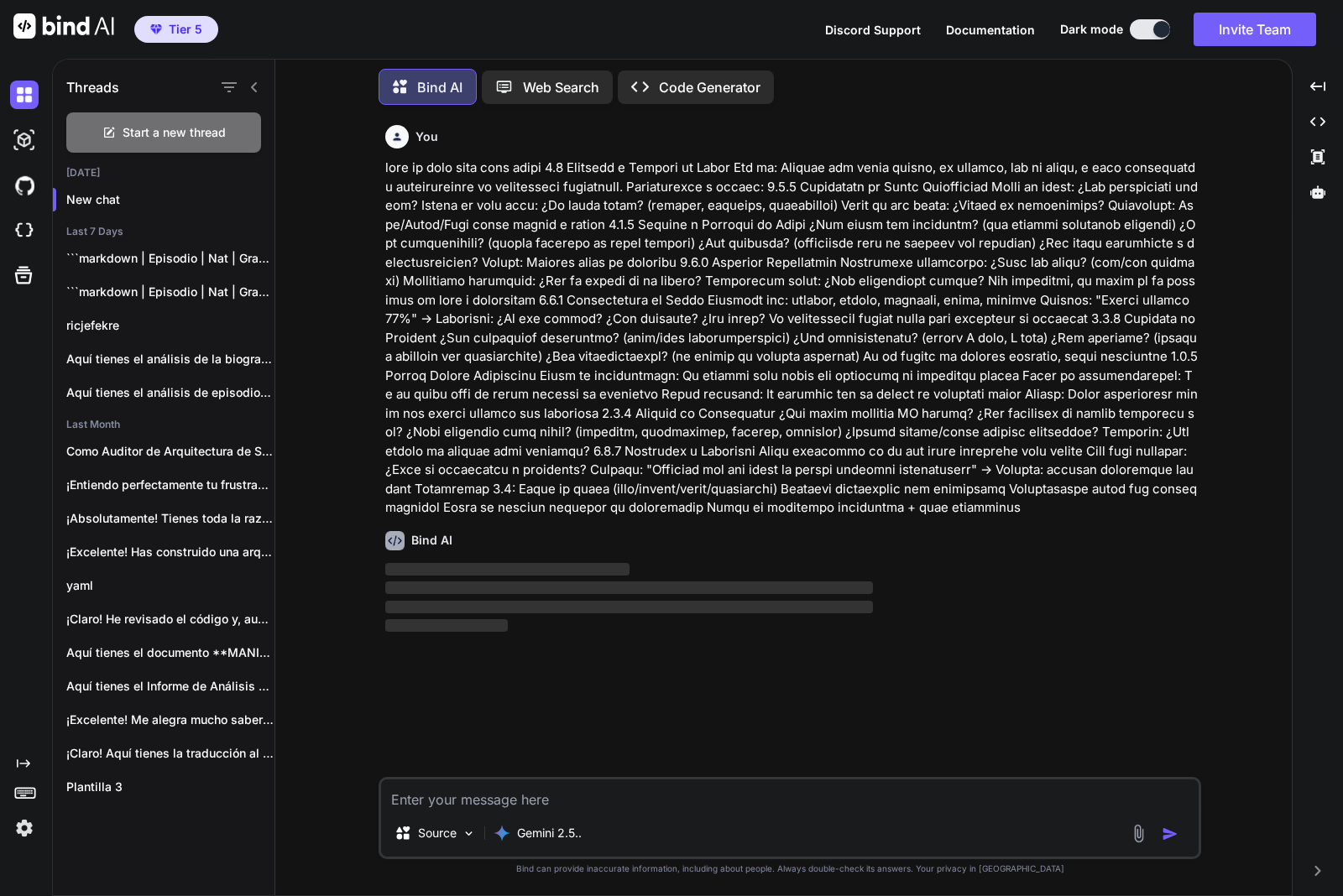 Image resolution: width=1343 pixels, height=896 pixels. What do you see at coordinates (170, 586) in the screenshot?
I see `p: yaml` at bounding box center [170, 586].